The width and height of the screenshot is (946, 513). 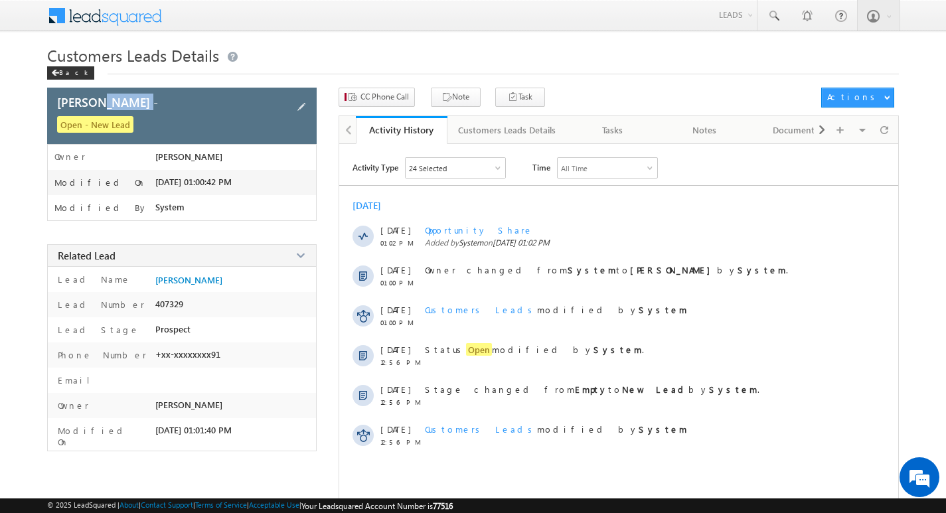 What do you see at coordinates (133, 55) in the screenshot?
I see `span: Customers Leads Details` at bounding box center [133, 55].